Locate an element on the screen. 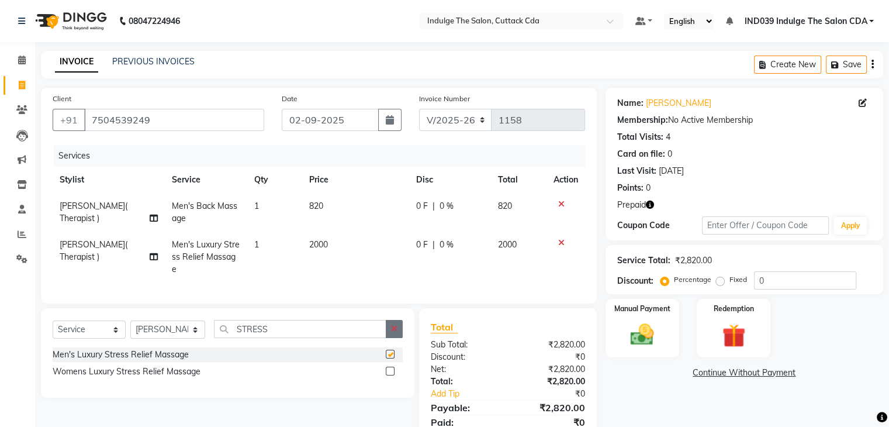 The height and width of the screenshot is (427, 889). div: Name: is located at coordinates (630, 103).